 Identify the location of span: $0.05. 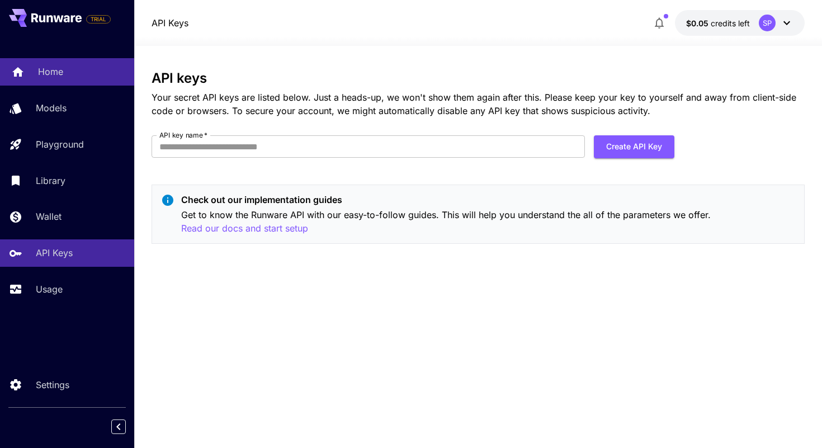
(699, 23).